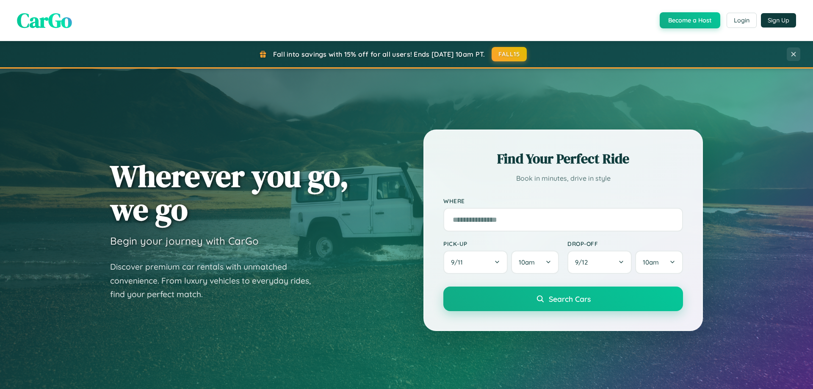  Describe the element at coordinates (584, 262) in the screenshot. I see `span: 9 / 12` at that location.